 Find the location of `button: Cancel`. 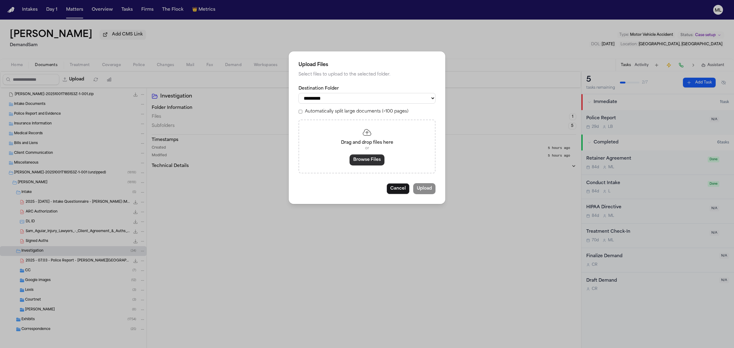

button: Cancel is located at coordinates (398, 189).